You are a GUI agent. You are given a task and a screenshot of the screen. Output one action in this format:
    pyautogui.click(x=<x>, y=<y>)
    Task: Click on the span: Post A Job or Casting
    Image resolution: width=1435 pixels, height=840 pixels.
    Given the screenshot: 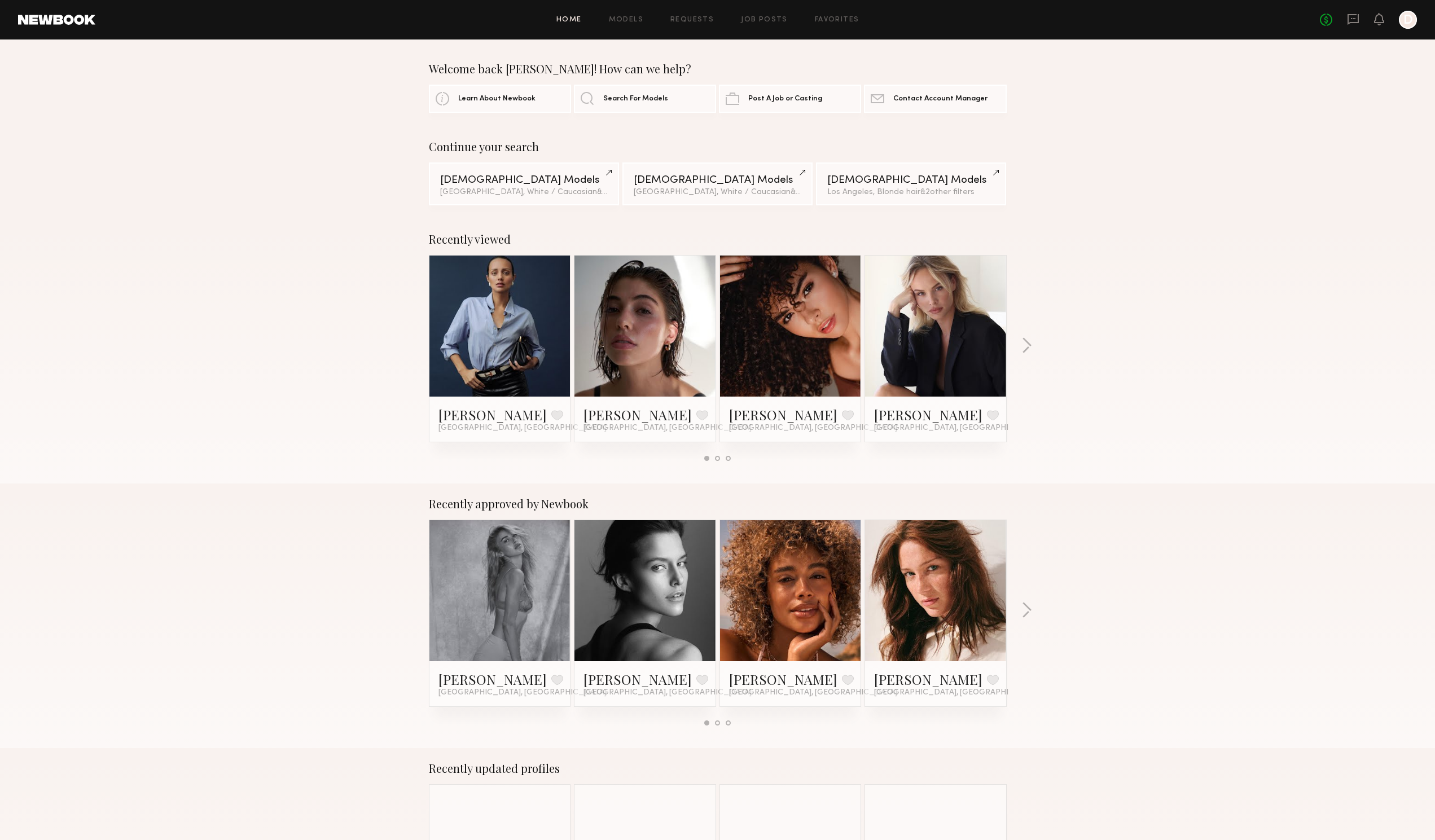 What is the action you would take?
    pyautogui.click(x=784, y=99)
    